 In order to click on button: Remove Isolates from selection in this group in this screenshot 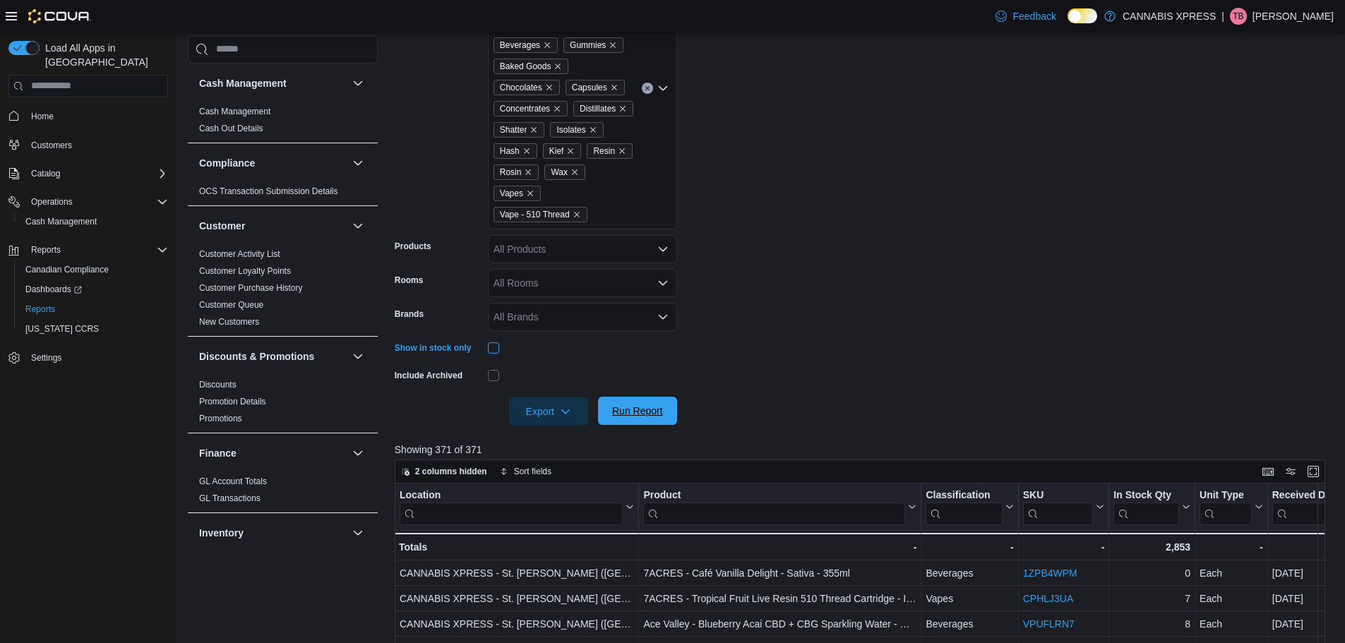, I will do `click(593, 130)`.